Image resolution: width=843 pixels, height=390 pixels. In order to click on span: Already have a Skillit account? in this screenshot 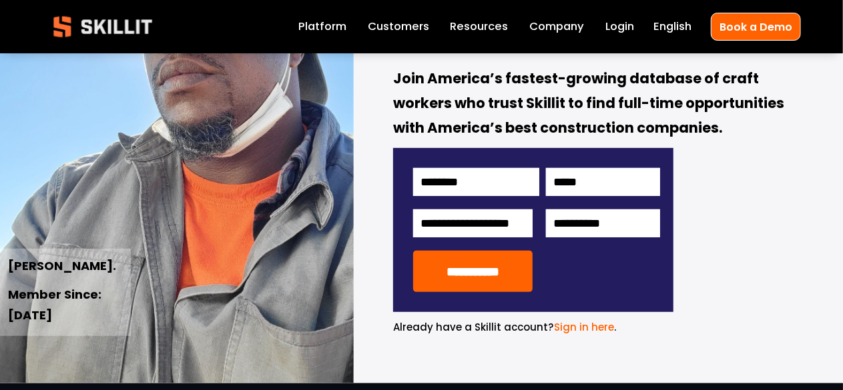, I will do `click(473, 327)`.